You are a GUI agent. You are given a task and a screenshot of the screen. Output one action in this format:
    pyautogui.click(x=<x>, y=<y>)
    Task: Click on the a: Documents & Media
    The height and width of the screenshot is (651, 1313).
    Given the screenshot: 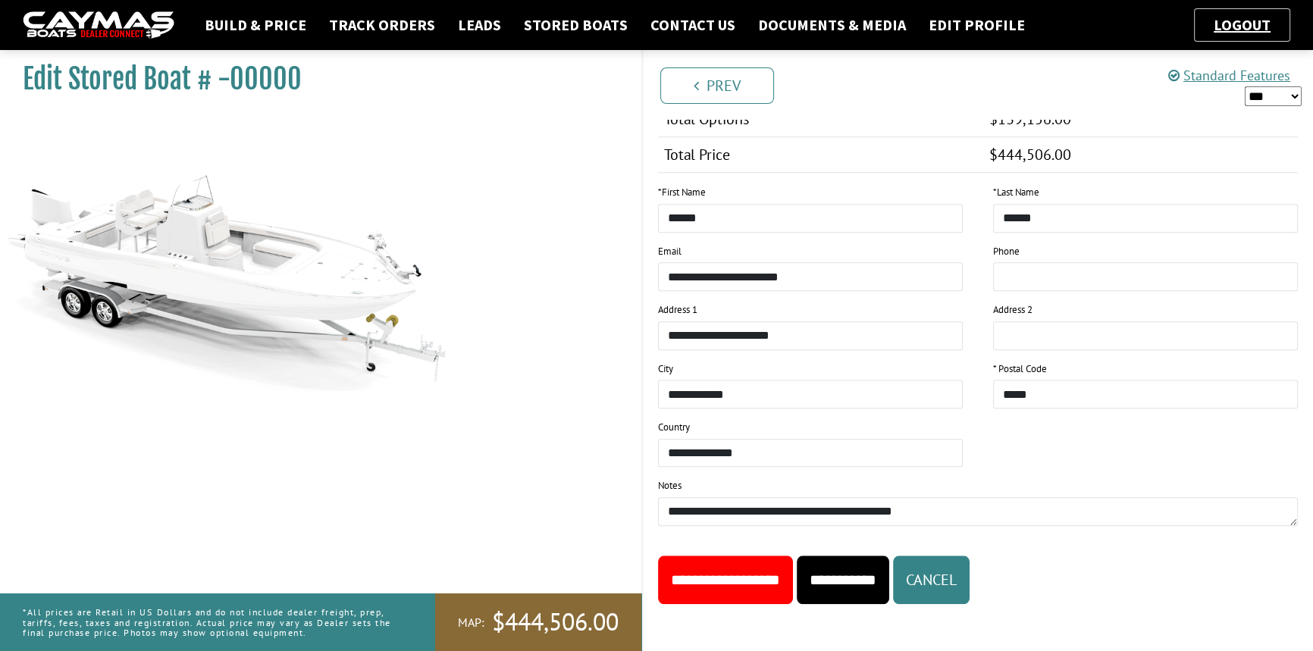 What is the action you would take?
    pyautogui.click(x=832, y=25)
    